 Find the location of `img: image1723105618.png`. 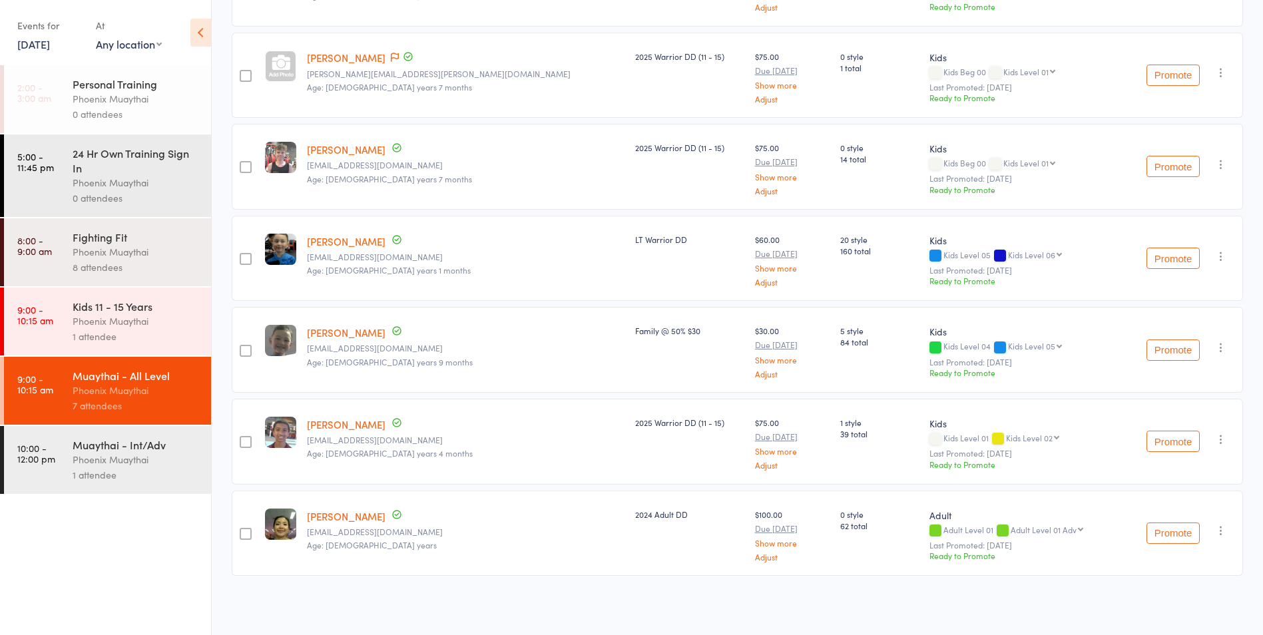

img: image1723105618.png is located at coordinates (280, 340).